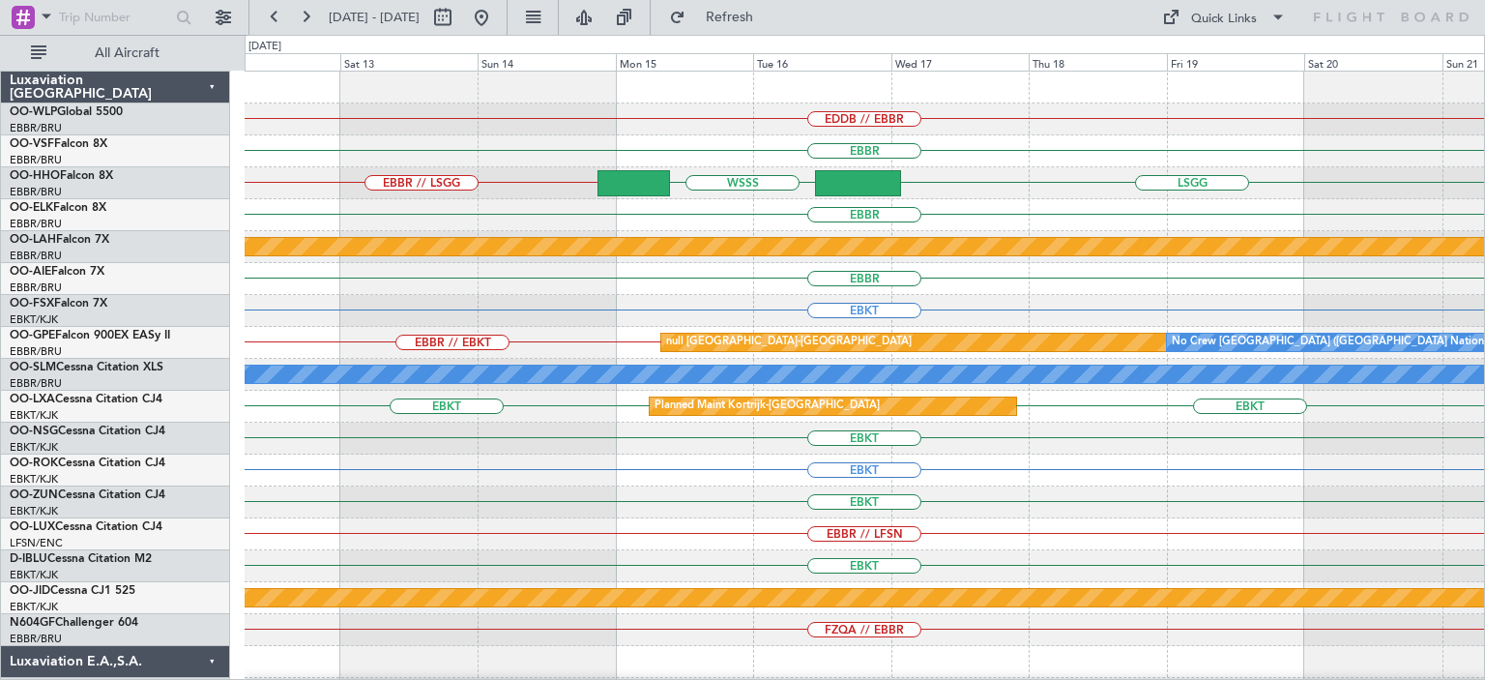 The image size is (1485, 680). Describe the element at coordinates (33, 112) in the screenshot. I see `span: OO-WLP` at that location.